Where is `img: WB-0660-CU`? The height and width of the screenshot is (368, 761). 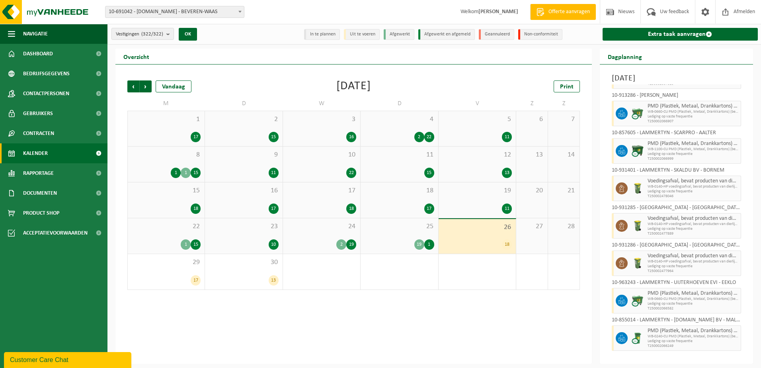 img: WB-0660-CU is located at coordinates (638, 113).